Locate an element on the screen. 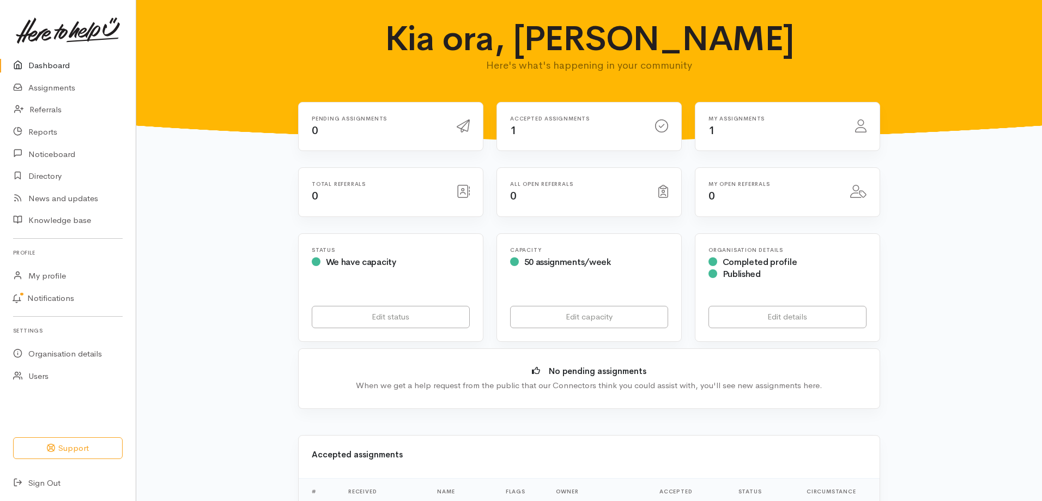 This screenshot has width=1042, height=501. p: Here's what's happening in your community is located at coordinates (589, 65).